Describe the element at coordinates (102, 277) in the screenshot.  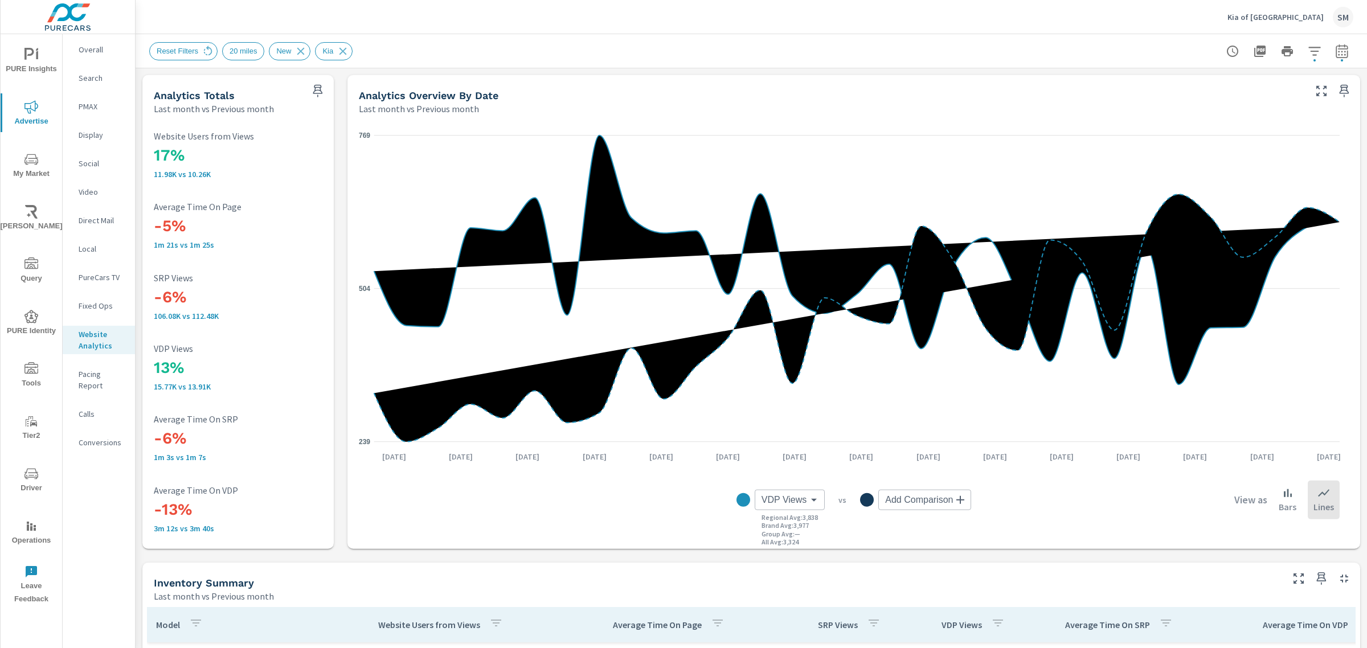
I see `p: PureCars TV` at that location.